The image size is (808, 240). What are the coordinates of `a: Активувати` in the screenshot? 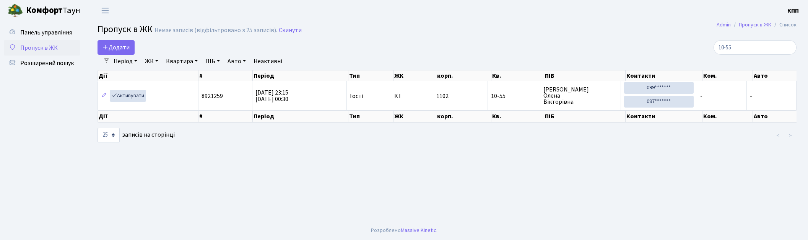 It's located at (128, 96).